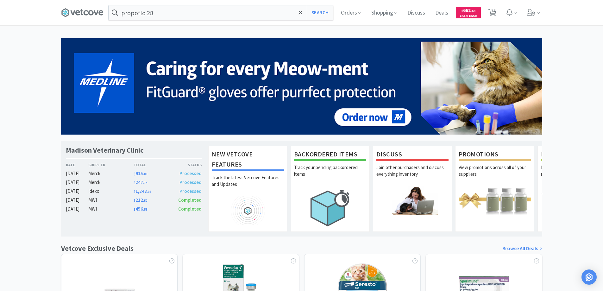 This screenshot has height=291, width=603. What do you see at coordinates (77, 165) in the screenshot?
I see `div: Date` at bounding box center [77, 165].